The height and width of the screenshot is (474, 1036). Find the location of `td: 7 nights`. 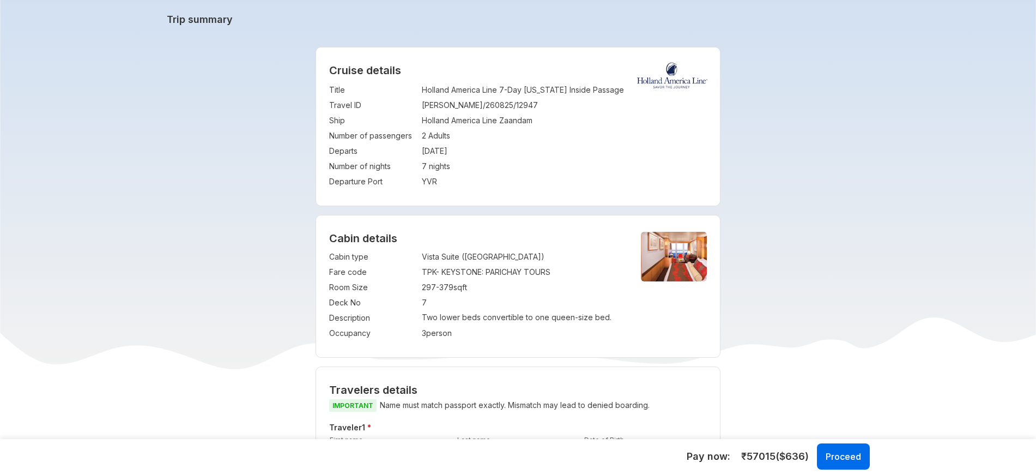

td: 7 nights is located at coordinates (564, 166).